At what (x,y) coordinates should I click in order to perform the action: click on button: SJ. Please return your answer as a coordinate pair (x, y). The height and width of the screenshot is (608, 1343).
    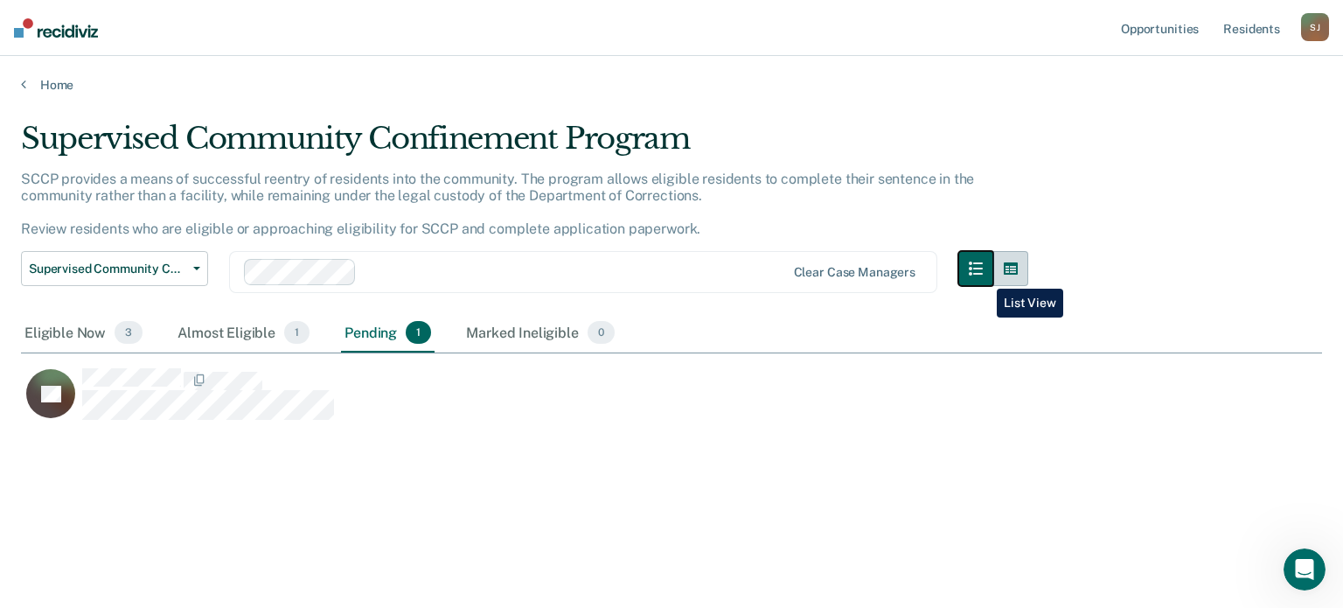
    Looking at the image, I should click on (1315, 27).